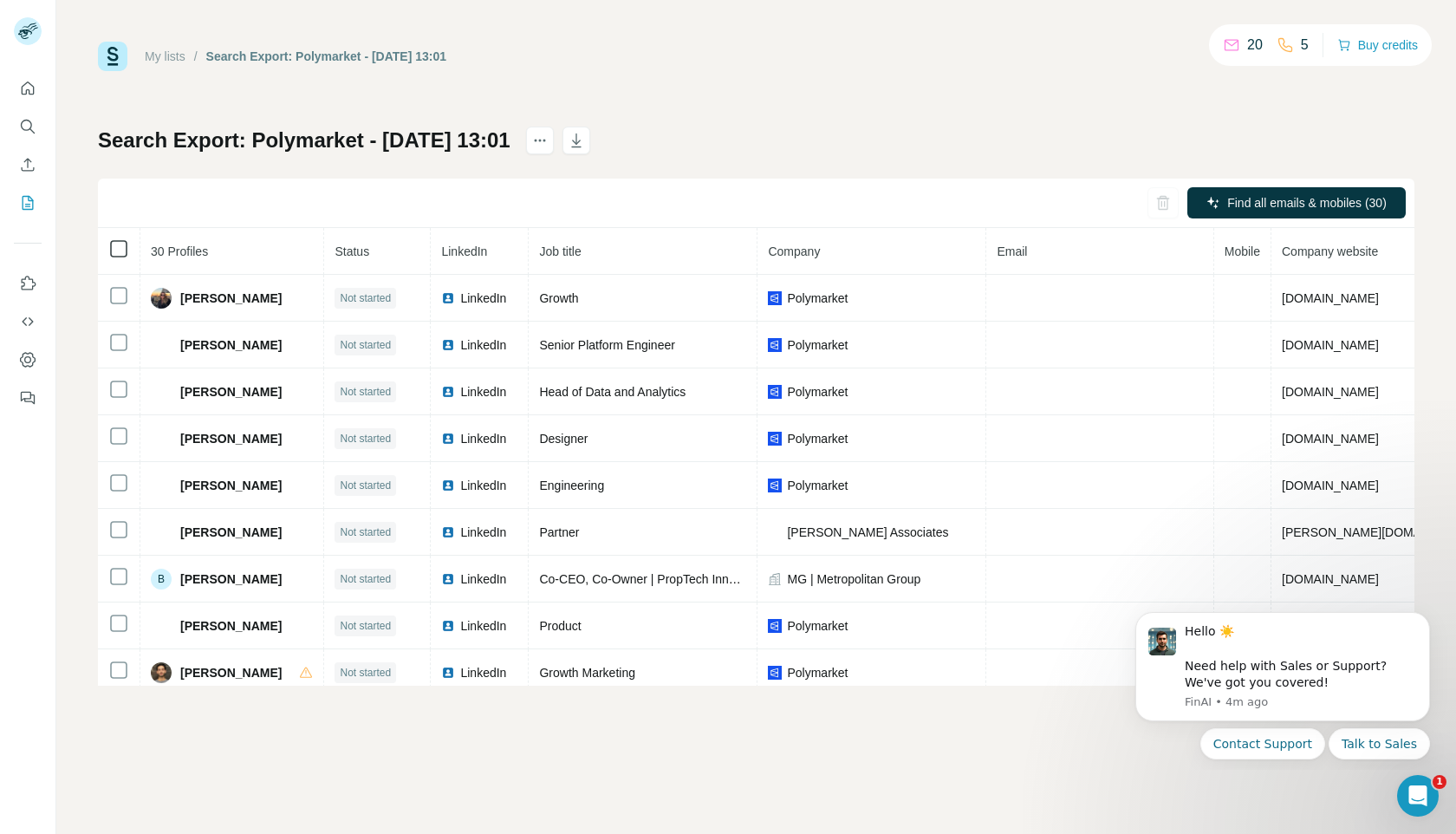  What do you see at coordinates (28, 360) in the screenshot?
I see `button: Dashboard` at bounding box center [28, 360].